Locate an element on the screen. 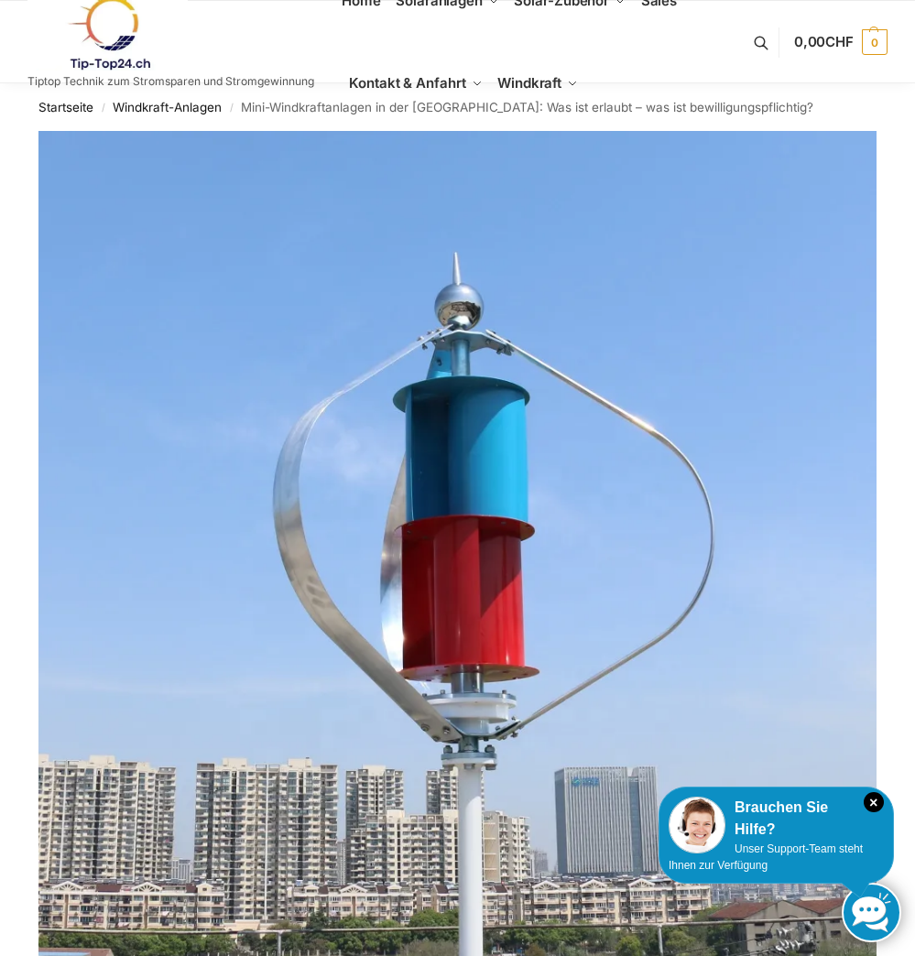 The width and height of the screenshot is (915, 956). a: Kontakt & Anfahrt is located at coordinates (416, 83).